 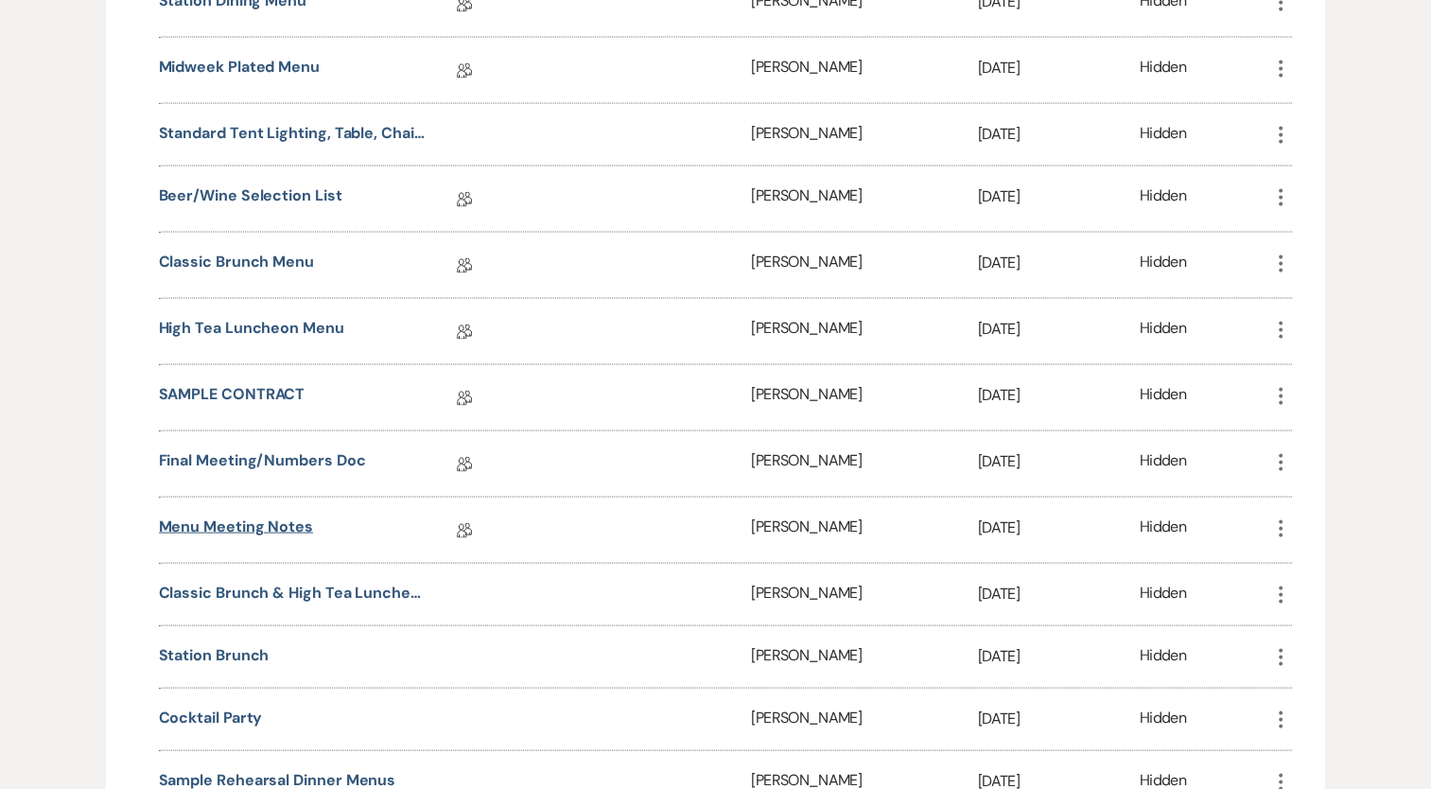 I want to click on a: SAMPLE CONTRACT, so click(x=232, y=397).